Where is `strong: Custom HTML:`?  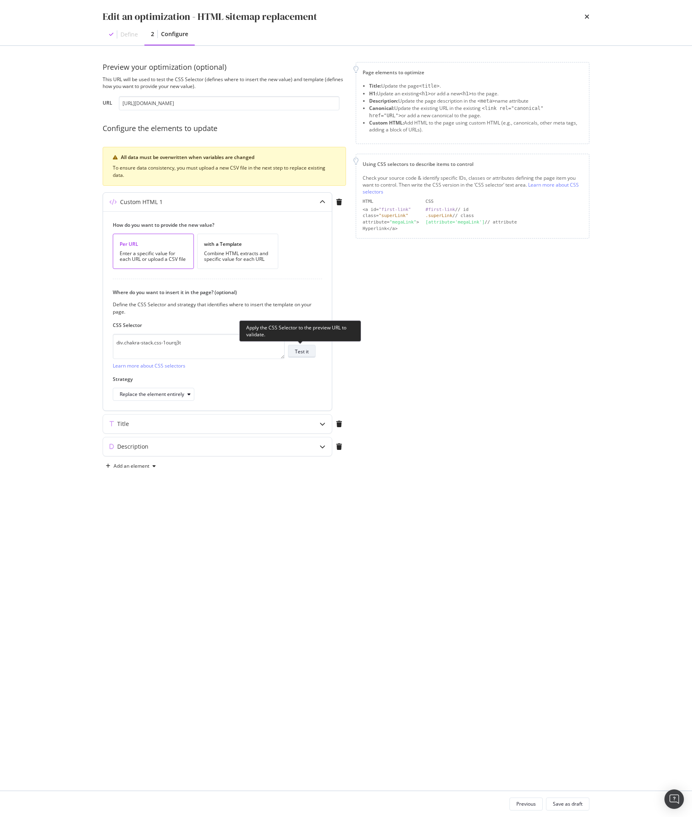
strong: Custom HTML: is located at coordinates (387, 122).